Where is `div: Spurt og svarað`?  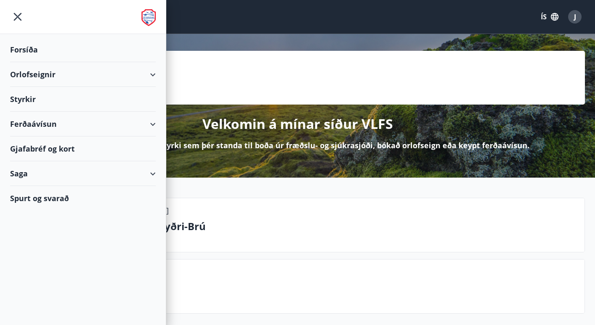
div: Spurt og svarað is located at coordinates (83, 198).